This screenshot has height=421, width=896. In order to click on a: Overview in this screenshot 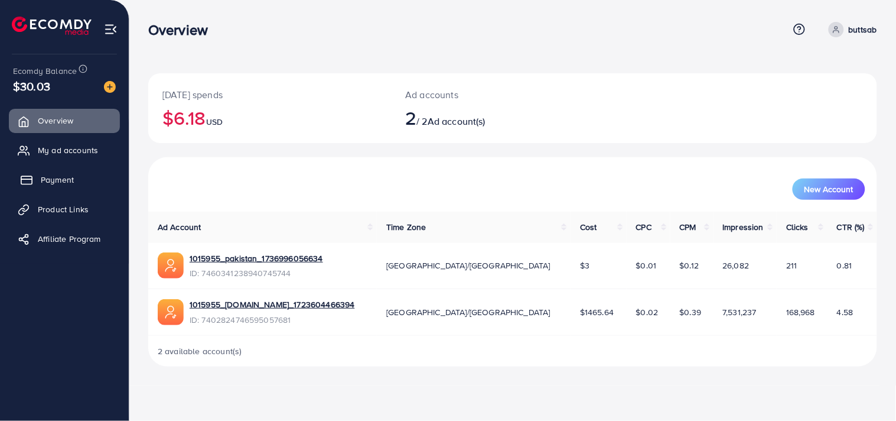, I will do `click(64, 121)`.